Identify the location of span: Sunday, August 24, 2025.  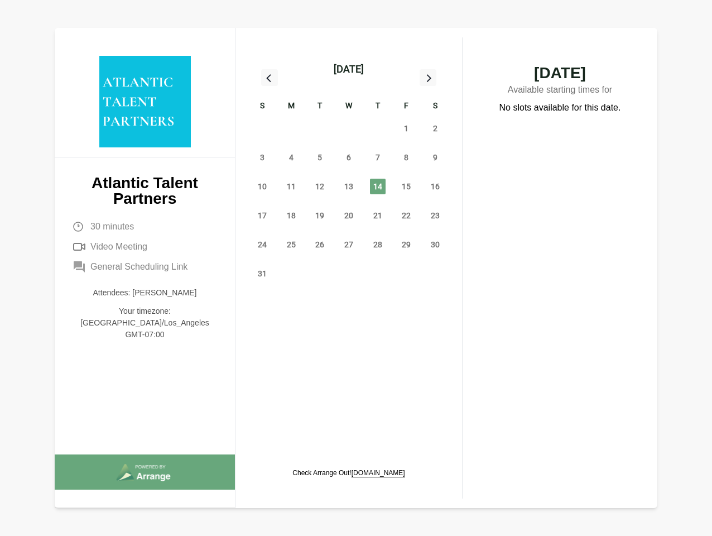
(262, 245).